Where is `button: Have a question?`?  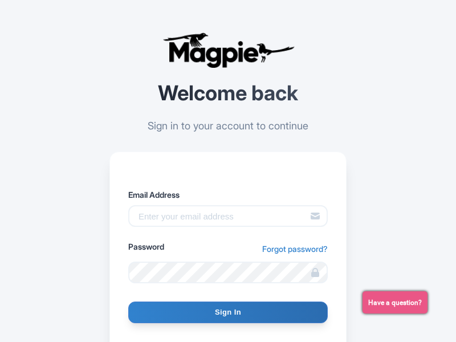 button: Have a question? is located at coordinates (395, 302).